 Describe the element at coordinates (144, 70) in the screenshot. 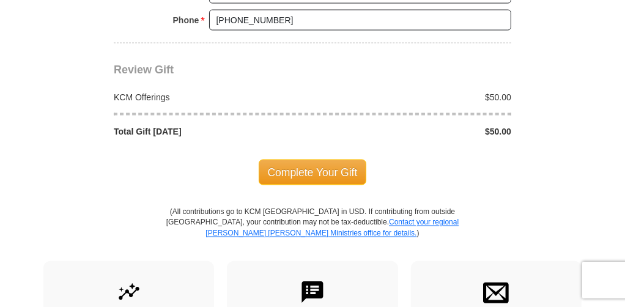

I see `span: Review Gift` at that location.